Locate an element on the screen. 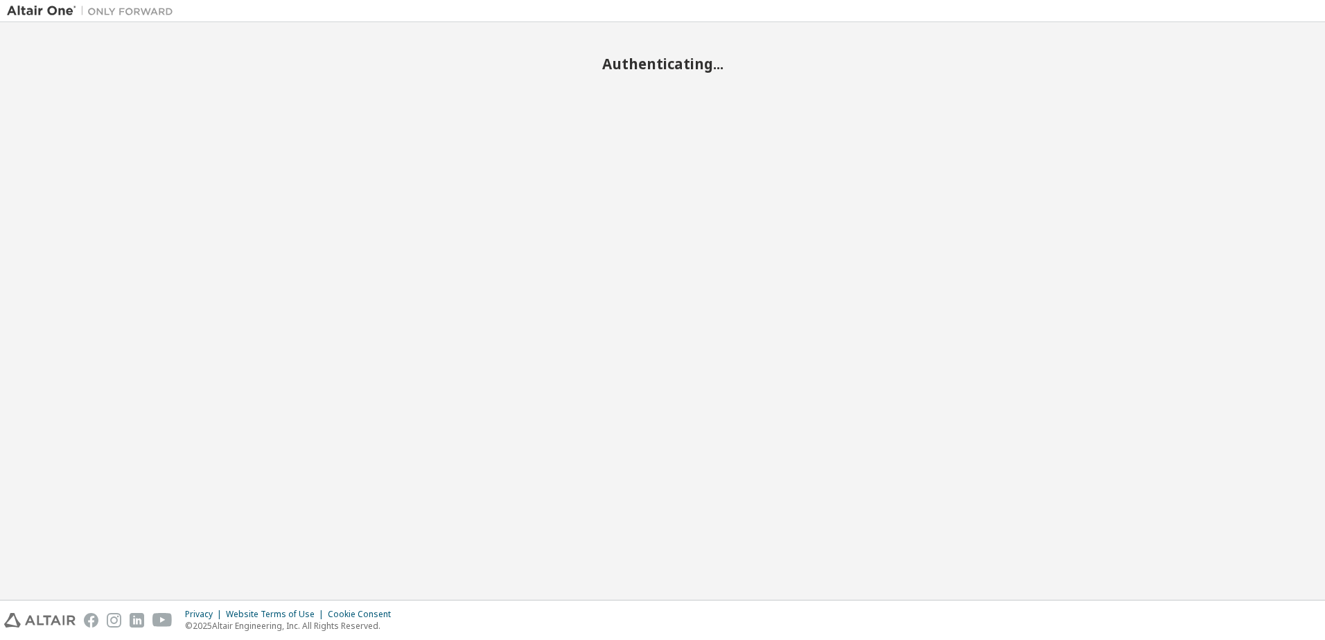 This screenshot has height=640, width=1325. p: © 2025 Altair Engineering, Inc. All Rights Reserved. is located at coordinates (292, 626).